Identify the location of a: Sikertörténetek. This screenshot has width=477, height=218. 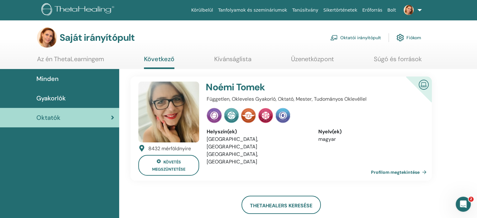
(340, 10).